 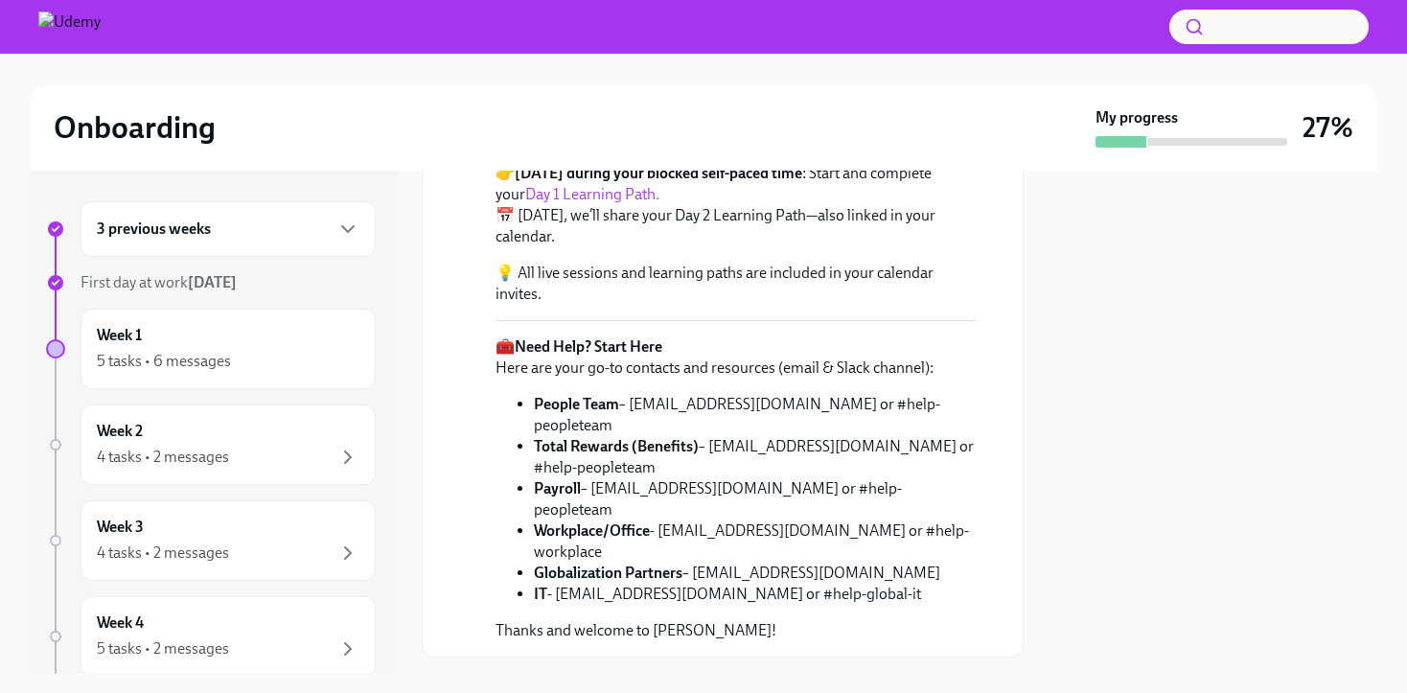 What do you see at coordinates (557, 488) in the screenshot?
I see `strong: Payroll` at bounding box center [557, 488].